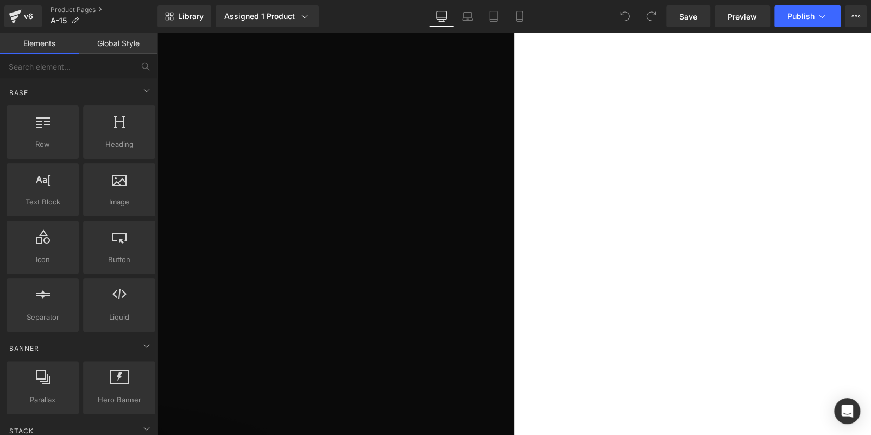 This screenshot has height=435, width=871. I want to click on span: Publish, so click(801, 16).